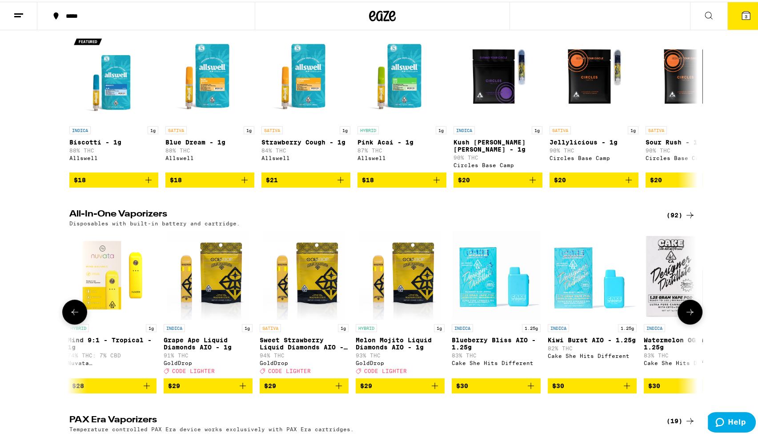 This screenshot has height=437, width=758. What do you see at coordinates (592, 303) in the screenshot?
I see `a: Open page for Kiwi Burst AIO - 1.25g from Cake She Hits Different` at bounding box center [592, 303].